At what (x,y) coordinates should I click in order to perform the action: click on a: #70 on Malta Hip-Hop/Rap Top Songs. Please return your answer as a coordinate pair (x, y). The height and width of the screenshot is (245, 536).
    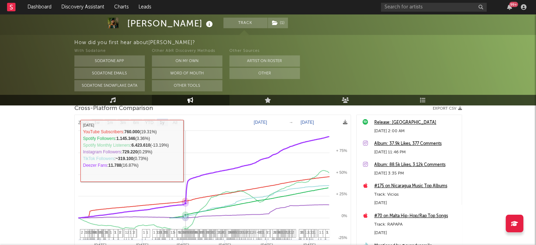
    Looking at the image, I should click on (416, 216).